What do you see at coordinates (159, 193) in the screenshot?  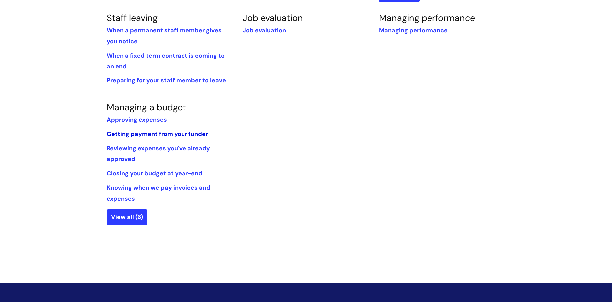 I see `a: Knowing when we pay invoices and expenses` at bounding box center [159, 193].